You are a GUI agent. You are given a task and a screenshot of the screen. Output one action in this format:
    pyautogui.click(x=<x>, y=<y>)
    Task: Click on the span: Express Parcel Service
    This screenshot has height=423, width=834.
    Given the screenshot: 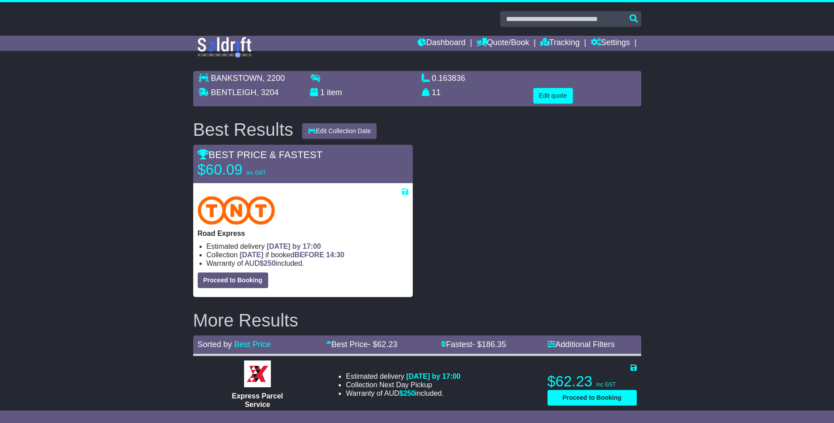 What is the action you would take?
    pyautogui.click(x=258, y=400)
    